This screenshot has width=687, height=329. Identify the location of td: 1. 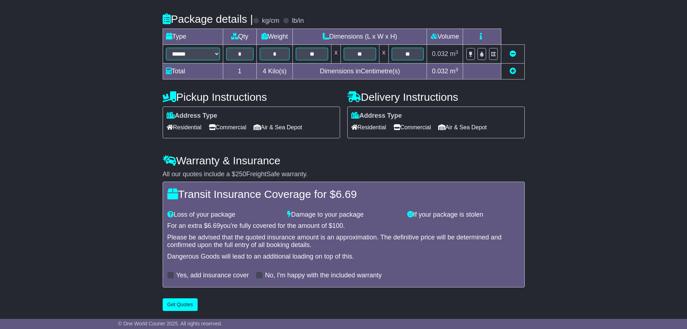
(240, 71).